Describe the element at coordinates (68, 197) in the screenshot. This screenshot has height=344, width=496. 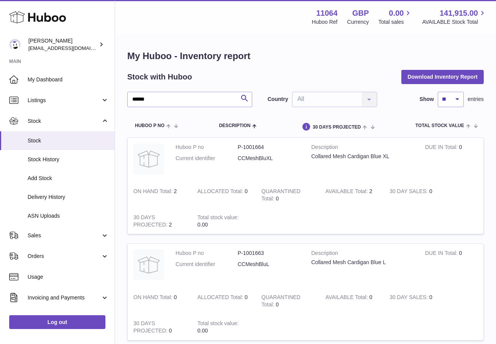
I see `span: Delivery History` at that location.